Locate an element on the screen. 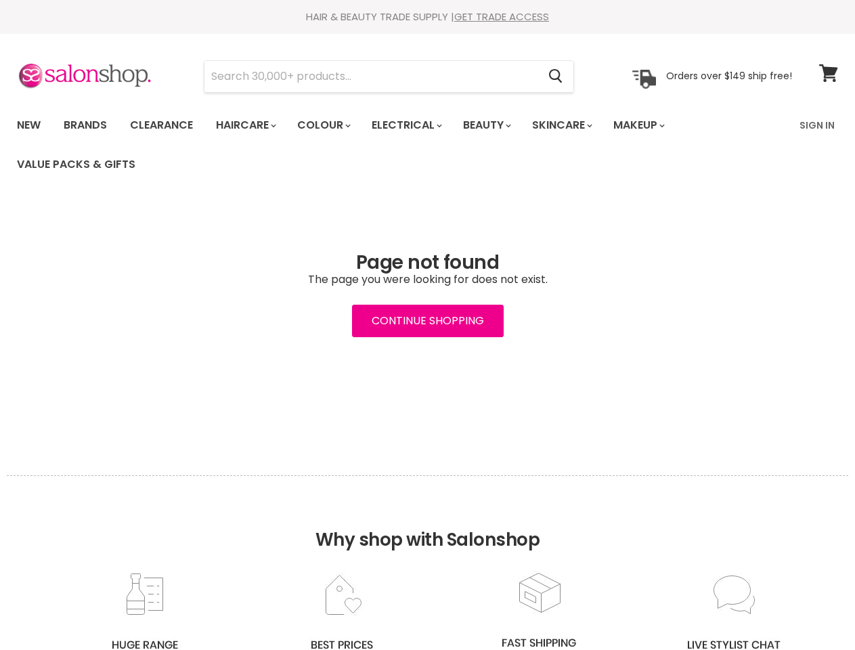 The image size is (855, 650). a: GET TRADE ACCESS is located at coordinates (501, 16).